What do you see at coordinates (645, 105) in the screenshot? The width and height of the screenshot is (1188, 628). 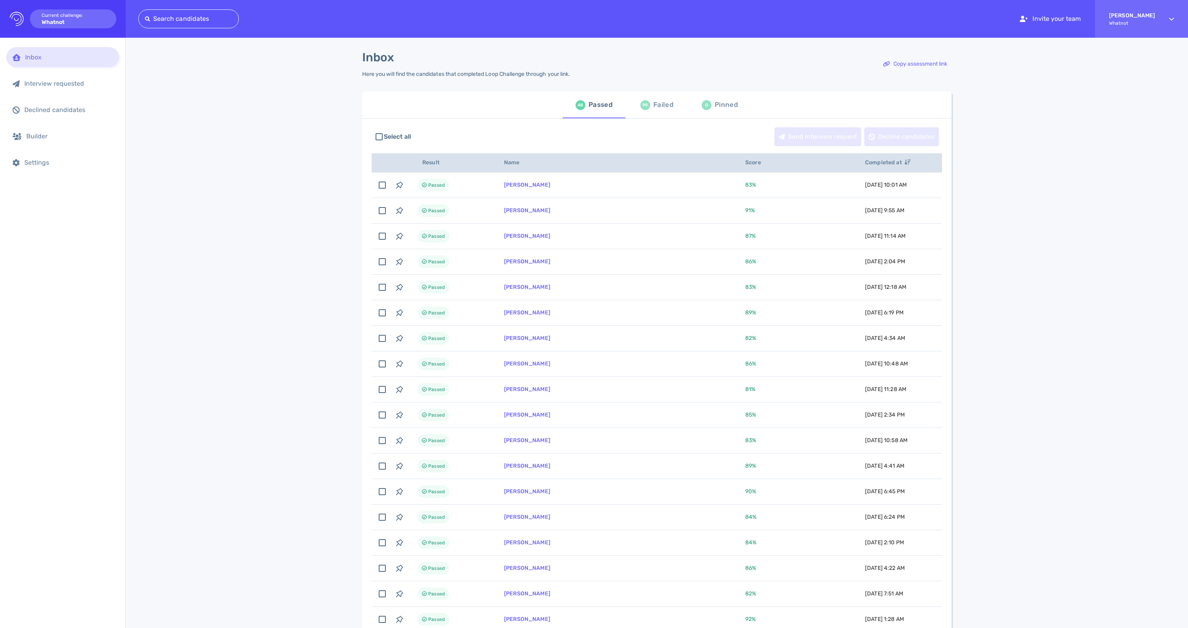 I see `div: 99` at bounding box center [645, 105].